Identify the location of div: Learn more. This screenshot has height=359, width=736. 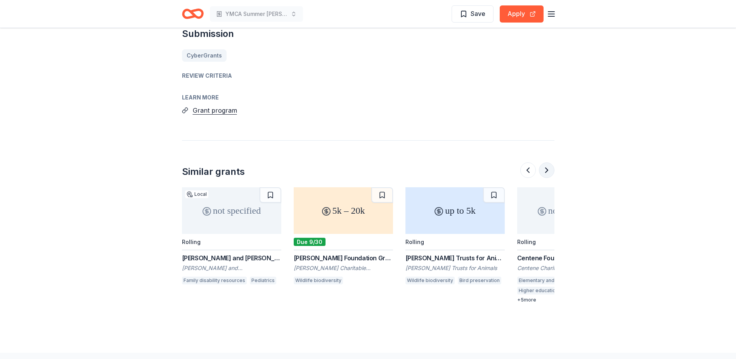
(368, 97).